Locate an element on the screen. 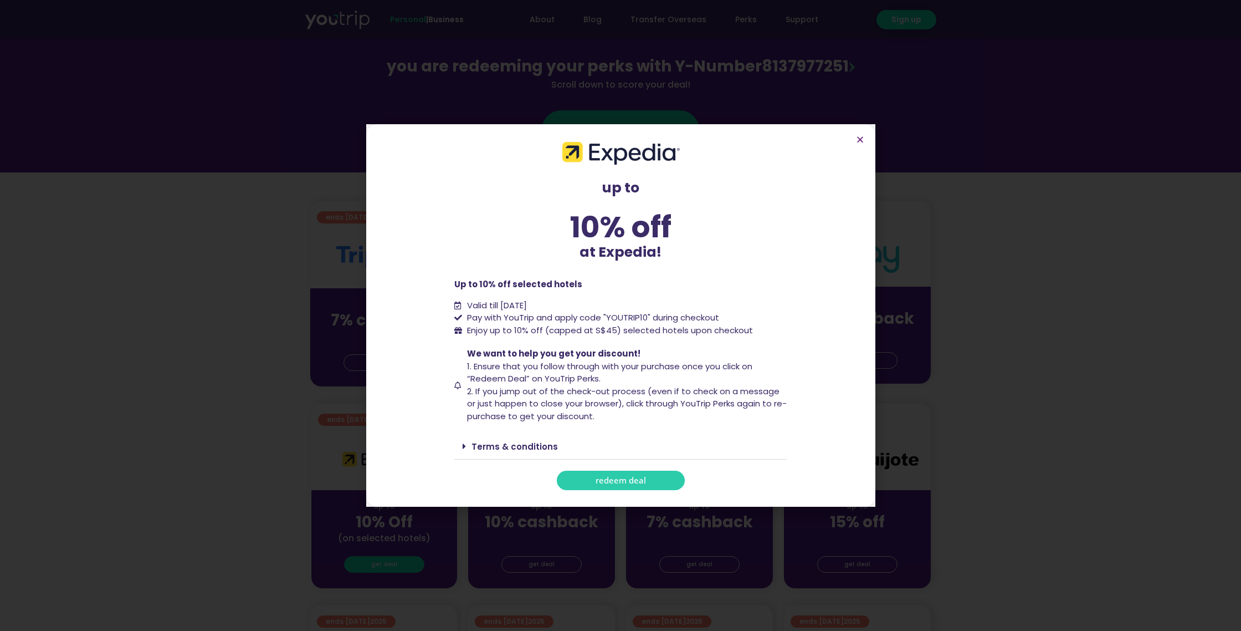 The height and width of the screenshot is (631, 1241). div: Terms & conditions is located at coordinates (621, 446).